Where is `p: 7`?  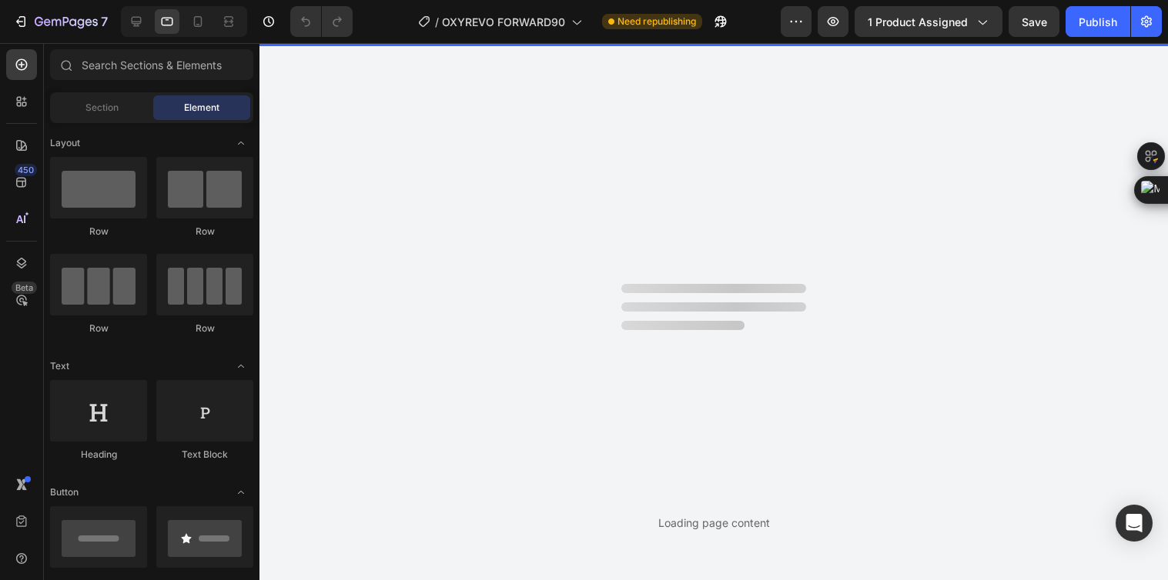
p: 7 is located at coordinates (104, 22).